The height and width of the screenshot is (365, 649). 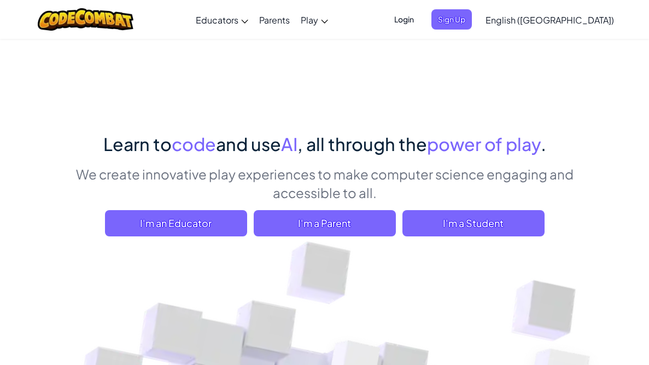 What do you see at coordinates (404, 19) in the screenshot?
I see `span: Login` at bounding box center [404, 19].